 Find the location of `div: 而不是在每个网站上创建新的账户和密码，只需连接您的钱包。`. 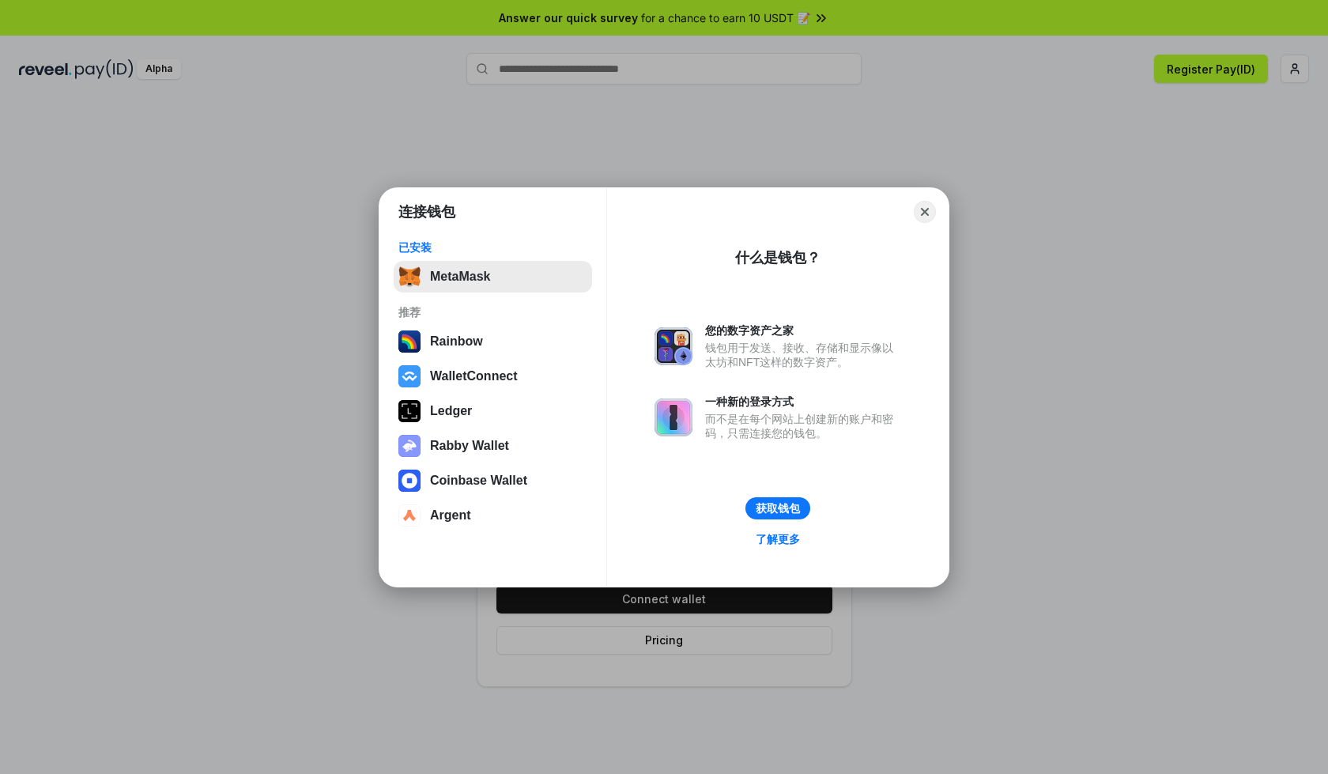

div: 而不是在每个网站上创建新的账户和密码，只需连接您的钱包。 is located at coordinates (803, 426).